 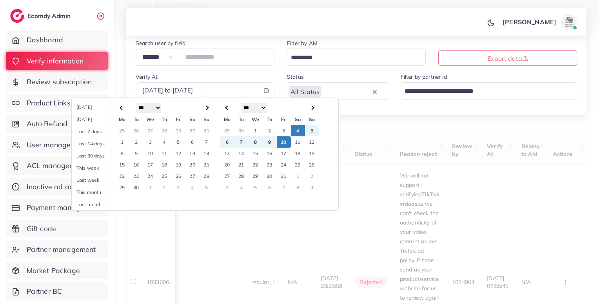 I want to click on td: 16, so click(x=136, y=165).